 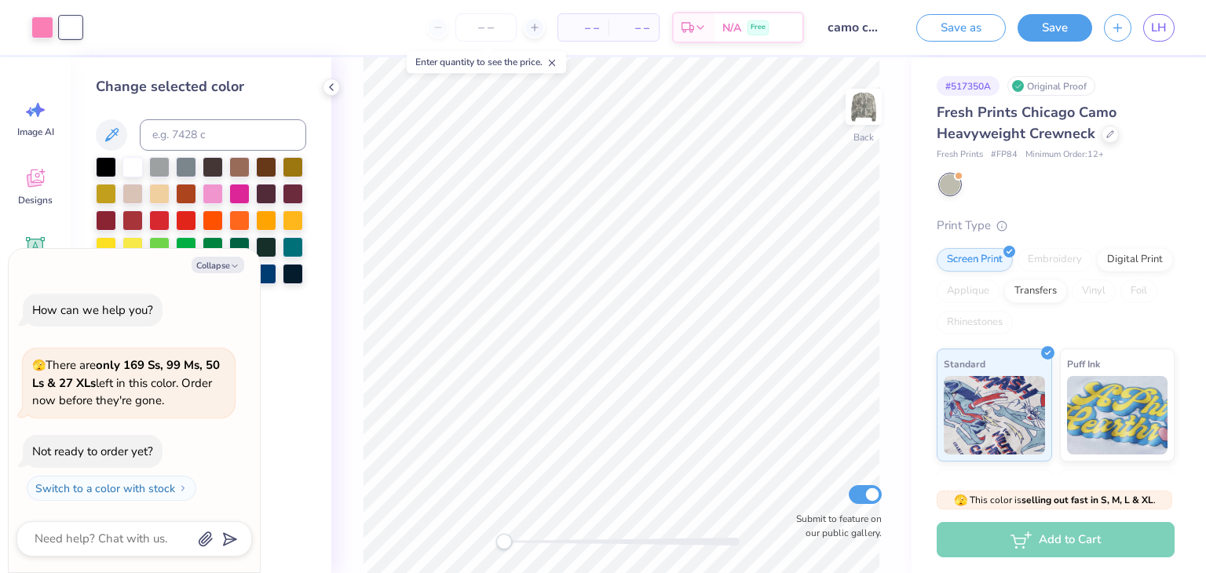 I want to click on div: Vinyl, so click(x=1094, y=291).